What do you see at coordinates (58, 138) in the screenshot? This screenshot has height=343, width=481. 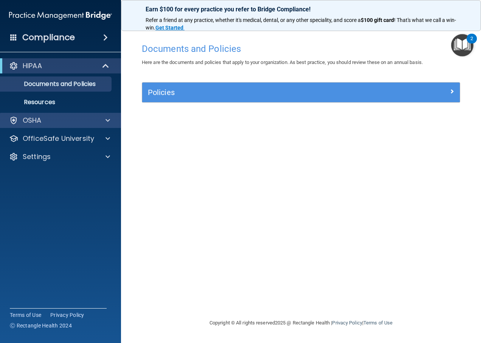 I see `p: OfficeSafe University` at bounding box center [58, 138].